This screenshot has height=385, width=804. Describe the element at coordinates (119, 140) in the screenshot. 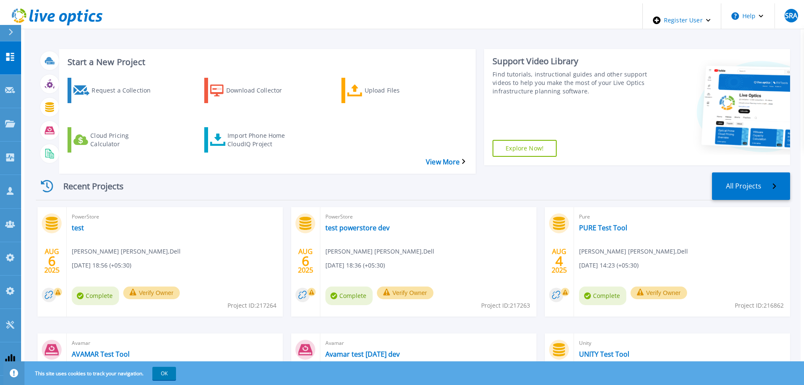

I see `a: Cloud Pricing Calculator` at that location.